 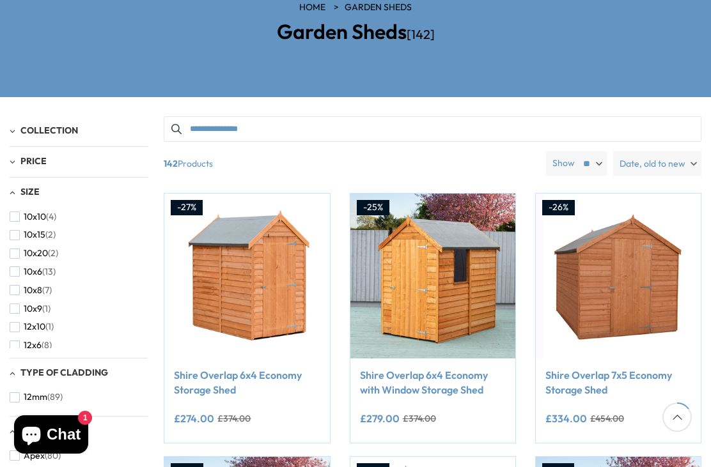 What do you see at coordinates (31, 290) in the screenshot?
I see `button: 10x8` at bounding box center [31, 290].